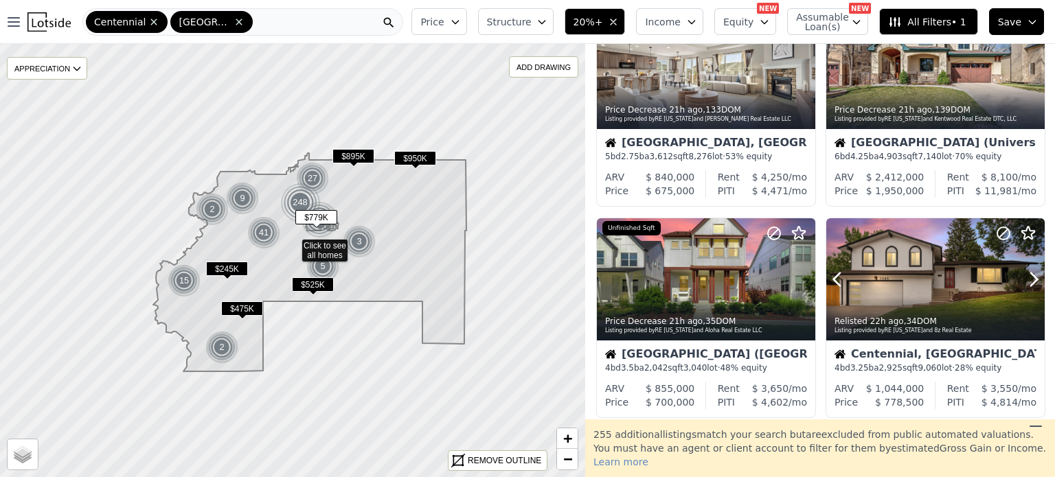 This screenshot has width=1055, height=477. What do you see at coordinates (353, 159) in the screenshot?
I see `div: $895K` at bounding box center [353, 159].